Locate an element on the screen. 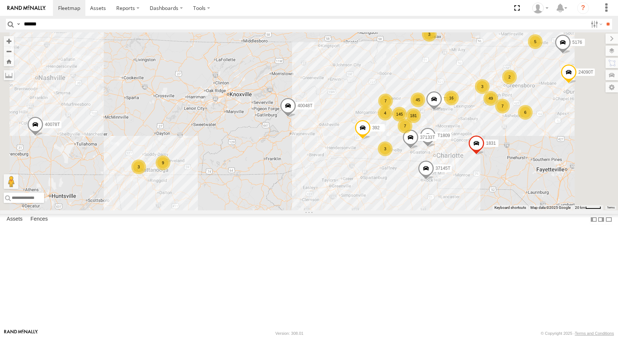  label: Dock Summary Table to the Left is located at coordinates (594, 219).